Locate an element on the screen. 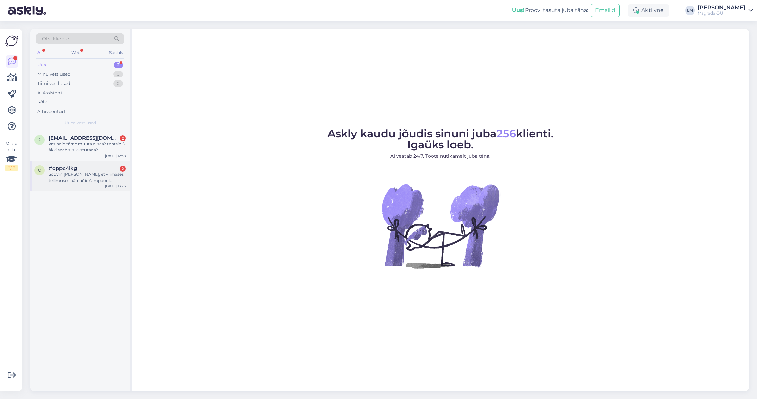  div: Aktiivne is located at coordinates (648, 10).